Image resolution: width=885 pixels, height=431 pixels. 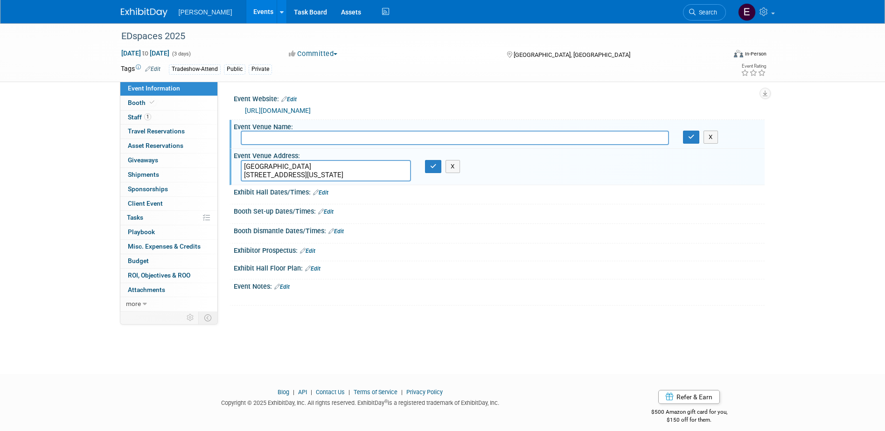 What do you see at coordinates (159, 275) in the screenshot?
I see `span: ROI, Objectives & ROO` at bounding box center [159, 275].